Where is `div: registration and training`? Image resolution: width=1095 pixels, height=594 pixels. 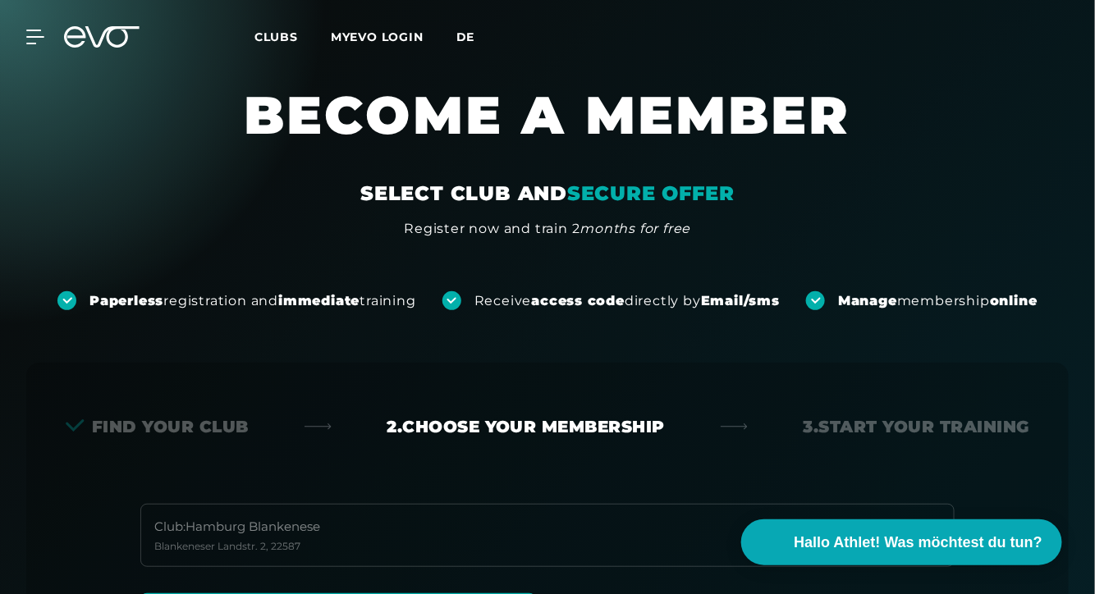
div: registration and training is located at coordinates (253, 301).